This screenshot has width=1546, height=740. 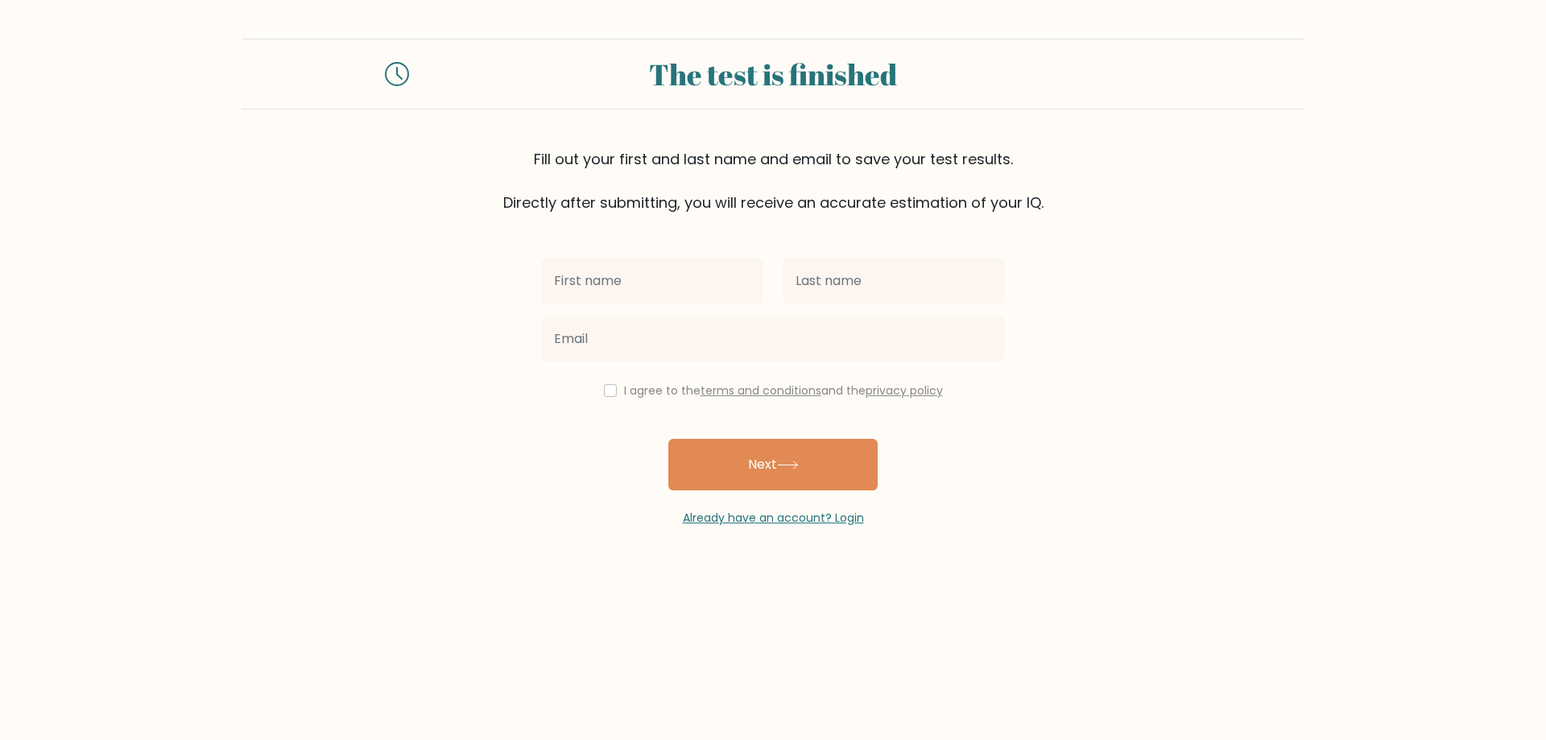 I want to click on input: Email, so click(x=773, y=339).